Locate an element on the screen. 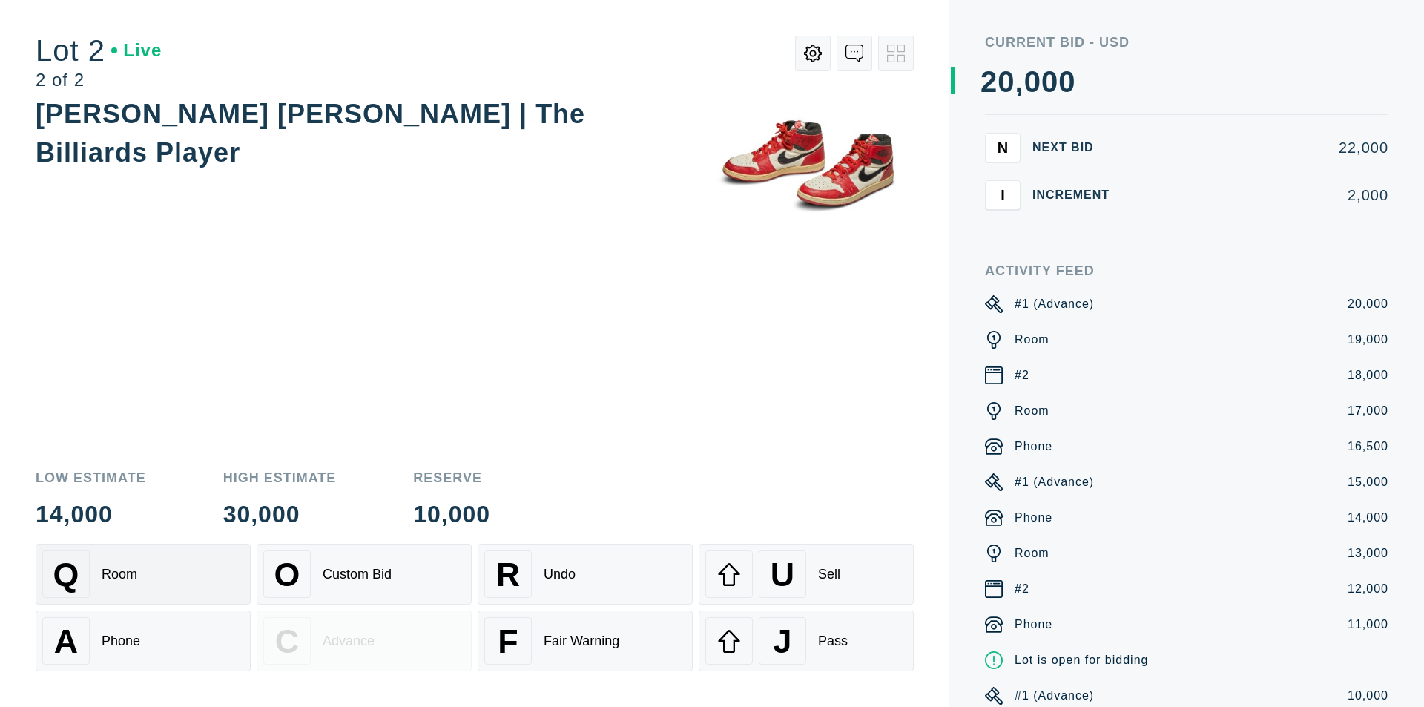 Image resolution: width=1424 pixels, height=707 pixels. div: Fair Warning is located at coordinates (581, 641).